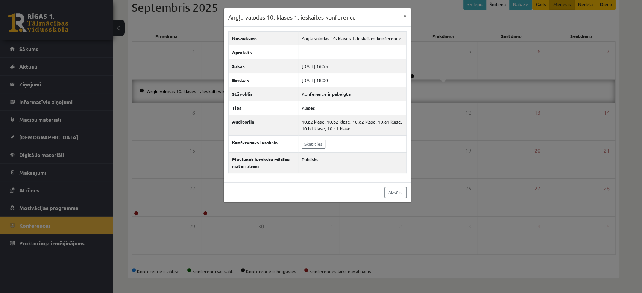 The width and height of the screenshot is (642, 293). Describe the element at coordinates (263, 144) in the screenshot. I see `th: Konferences ieraksts` at that location.